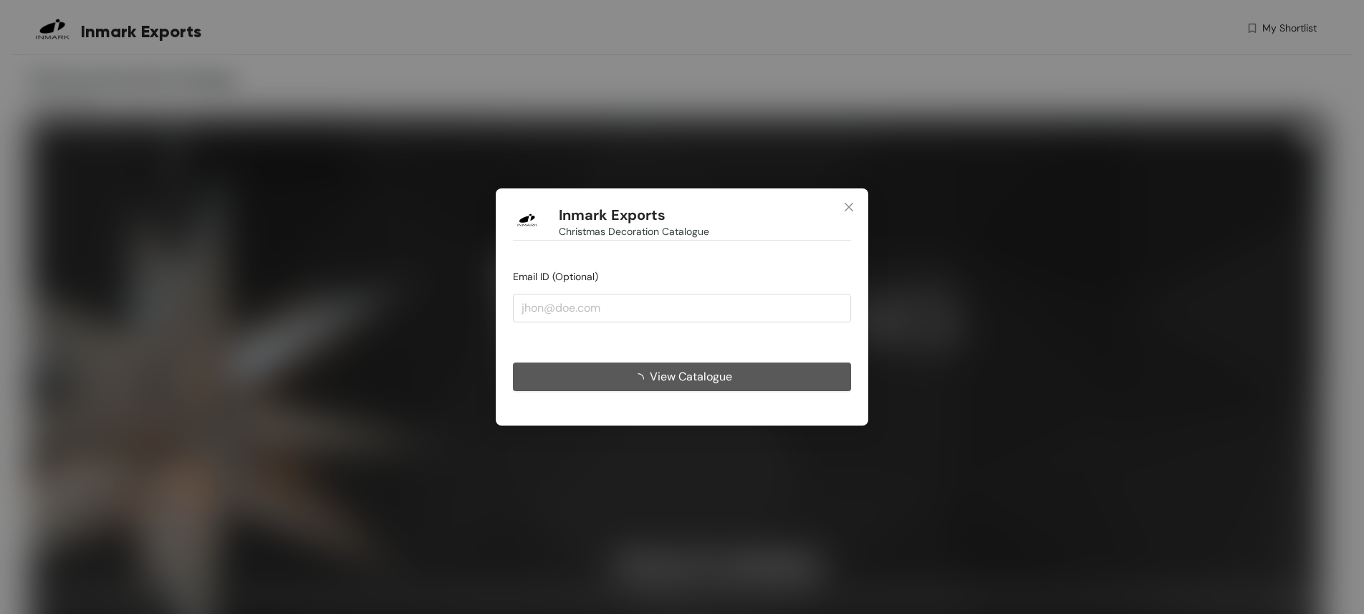  Describe the element at coordinates (849, 208) in the screenshot. I see `button: Close` at that location.